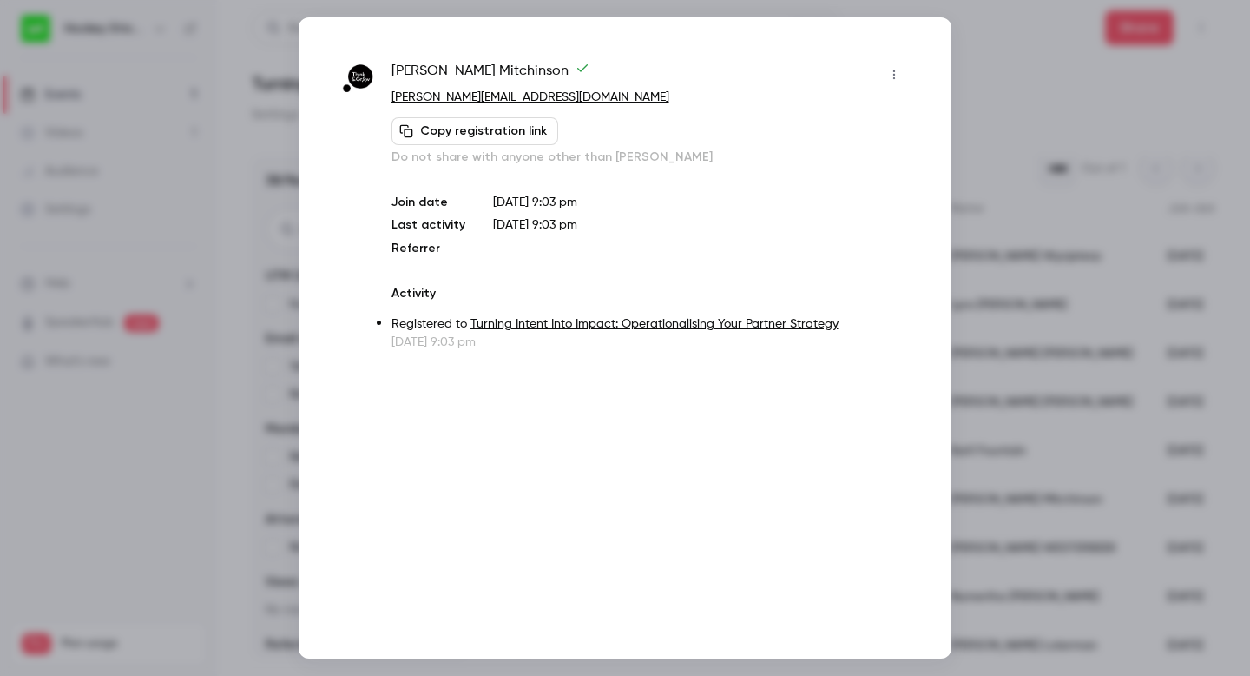 This screenshot has height=676, width=1250. What do you see at coordinates (428, 225) in the screenshot?
I see `p: Last activity` at bounding box center [428, 225].